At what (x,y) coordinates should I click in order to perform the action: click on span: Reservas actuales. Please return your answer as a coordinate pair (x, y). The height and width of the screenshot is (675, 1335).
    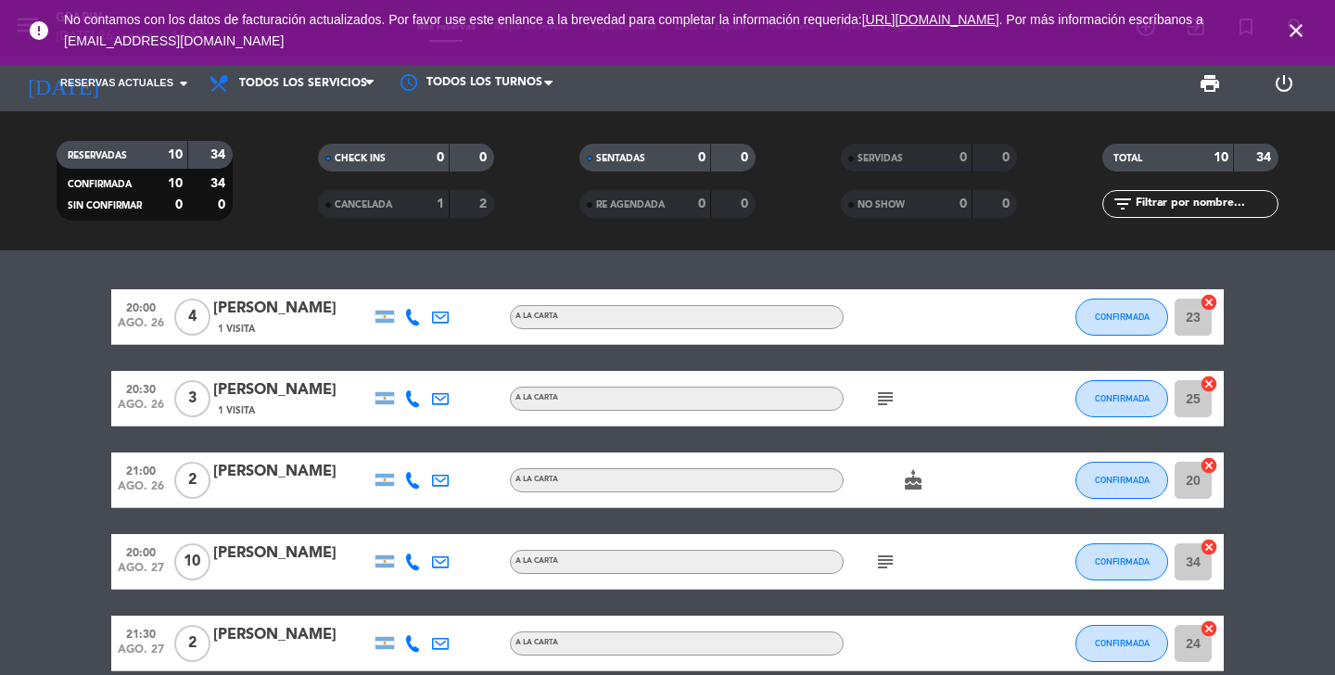
    Looking at the image, I should click on (117, 83).